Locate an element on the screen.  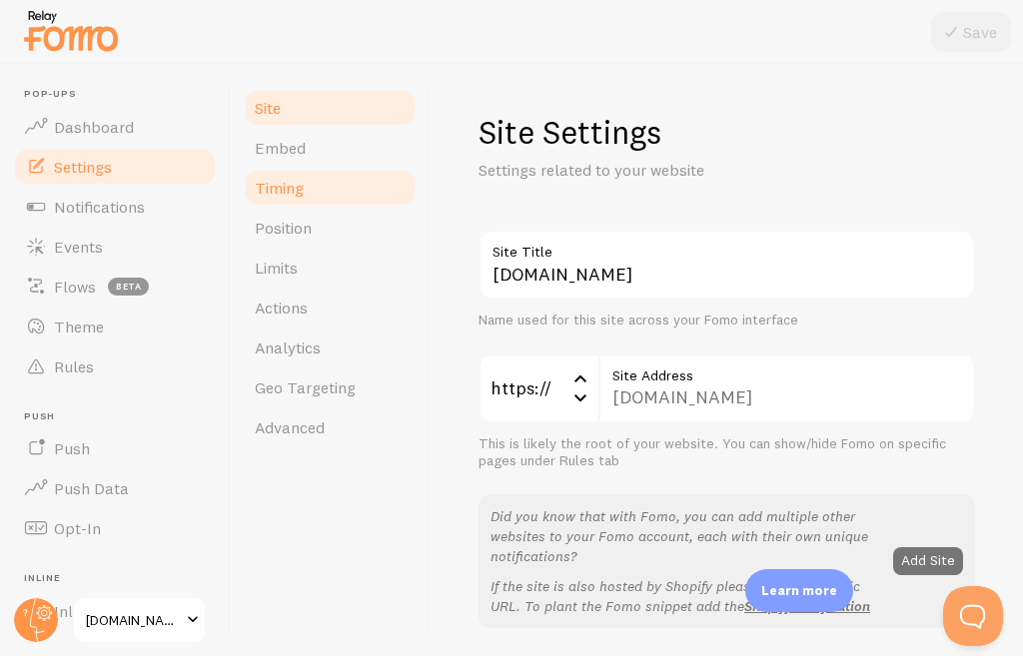
a: Events is located at coordinates (115, 247).